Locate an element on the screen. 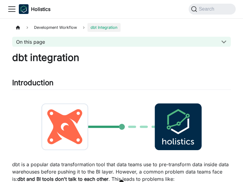 This screenshot has width=243, height=182. button: On this page is located at coordinates (122, 42).